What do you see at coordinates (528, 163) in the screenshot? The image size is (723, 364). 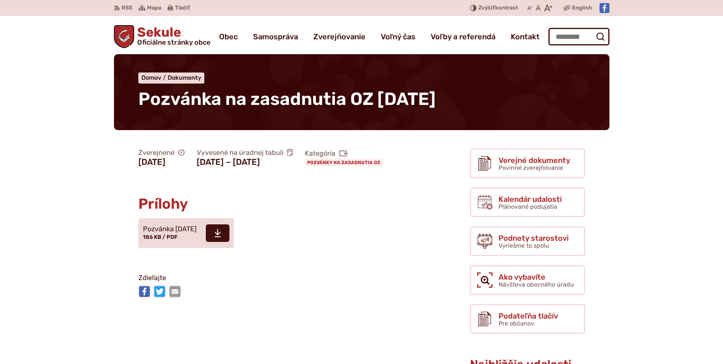 I see `a: Verejné dokumenty Povinné zverejňovanie` at bounding box center [528, 163].